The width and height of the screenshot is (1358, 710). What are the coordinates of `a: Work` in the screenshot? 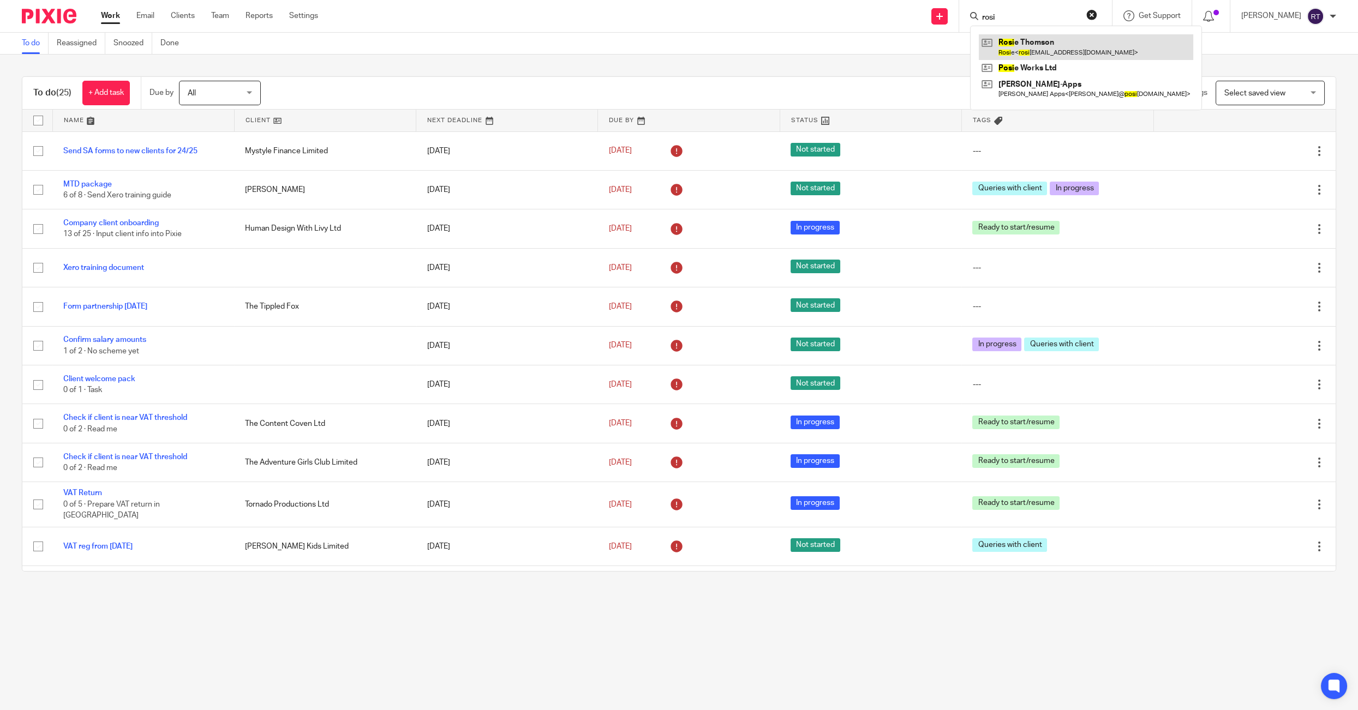 It's located at (110, 16).